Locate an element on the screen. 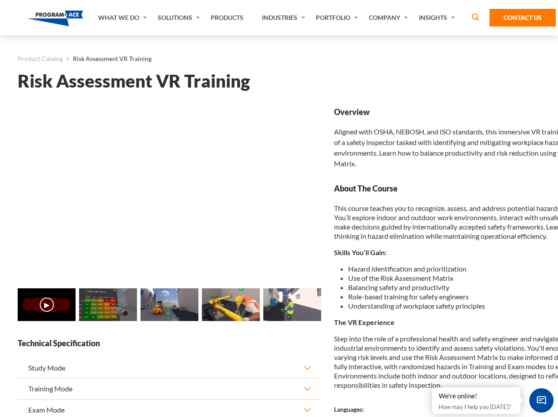 Image resolution: width=558 pixels, height=417 pixels. img: Risk Assessment VR Training - Preview 2 is located at coordinates (169, 304).